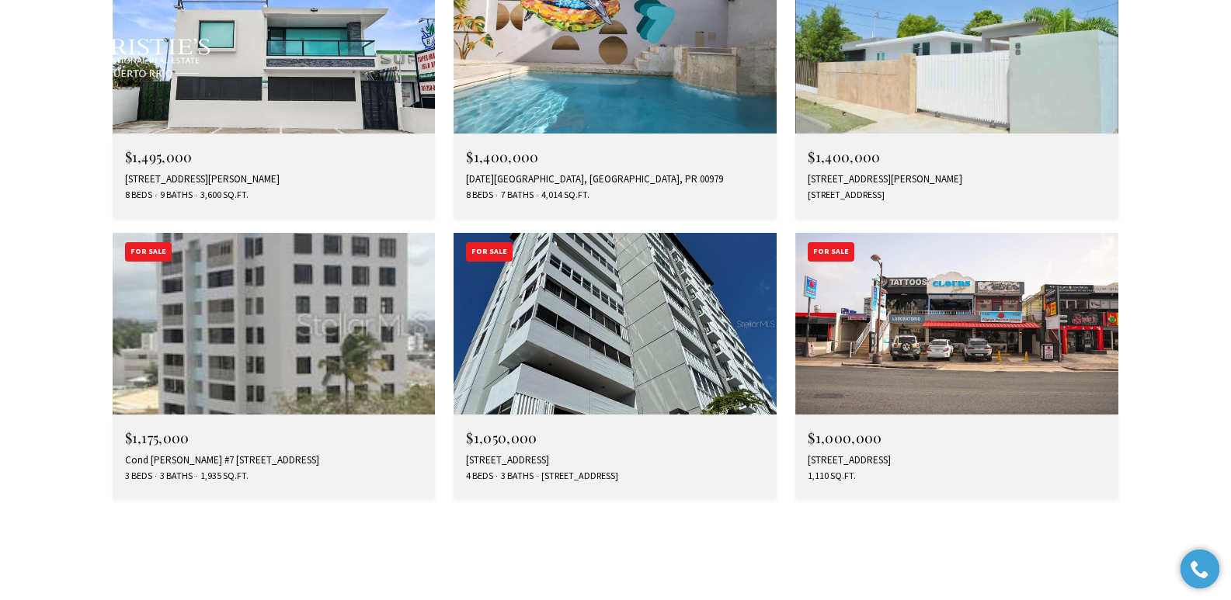  What do you see at coordinates (501, 438) in the screenshot?
I see `span: $1,050,000` at bounding box center [501, 438].